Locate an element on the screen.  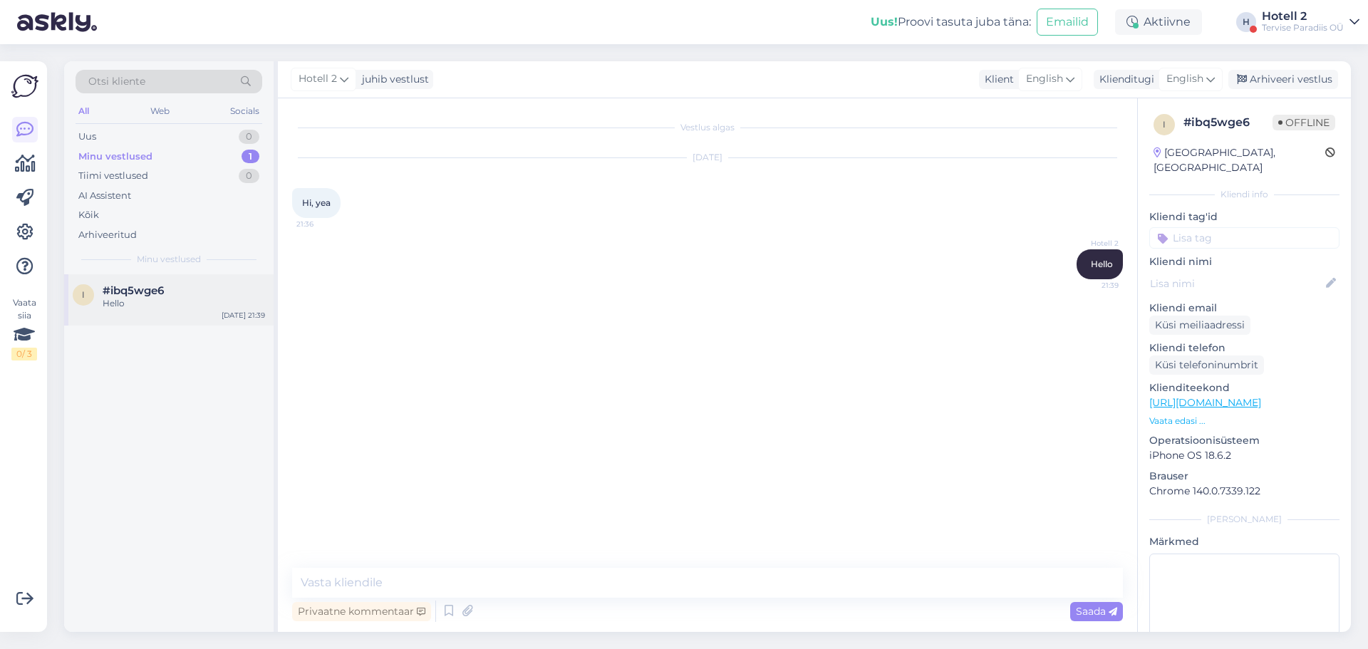
div: Vaata siia is located at coordinates (24, 329).